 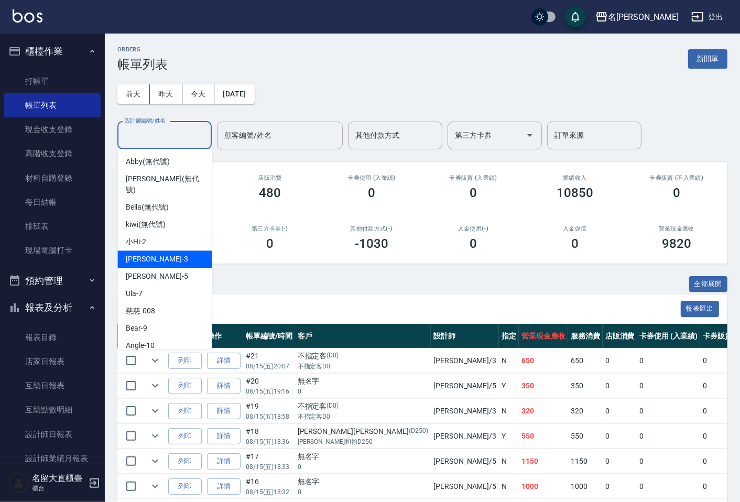 What do you see at coordinates (585, 386) in the screenshot?
I see `td: 350` at bounding box center [585, 386].